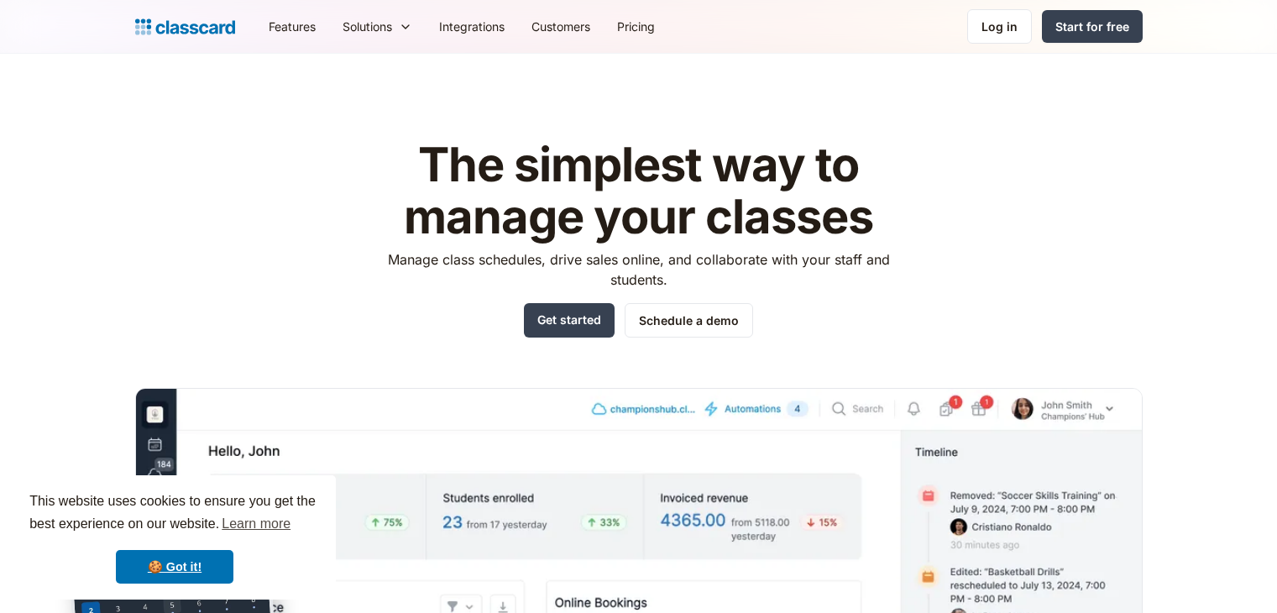 This screenshot has width=1277, height=613. I want to click on a: Log in, so click(999, 26).